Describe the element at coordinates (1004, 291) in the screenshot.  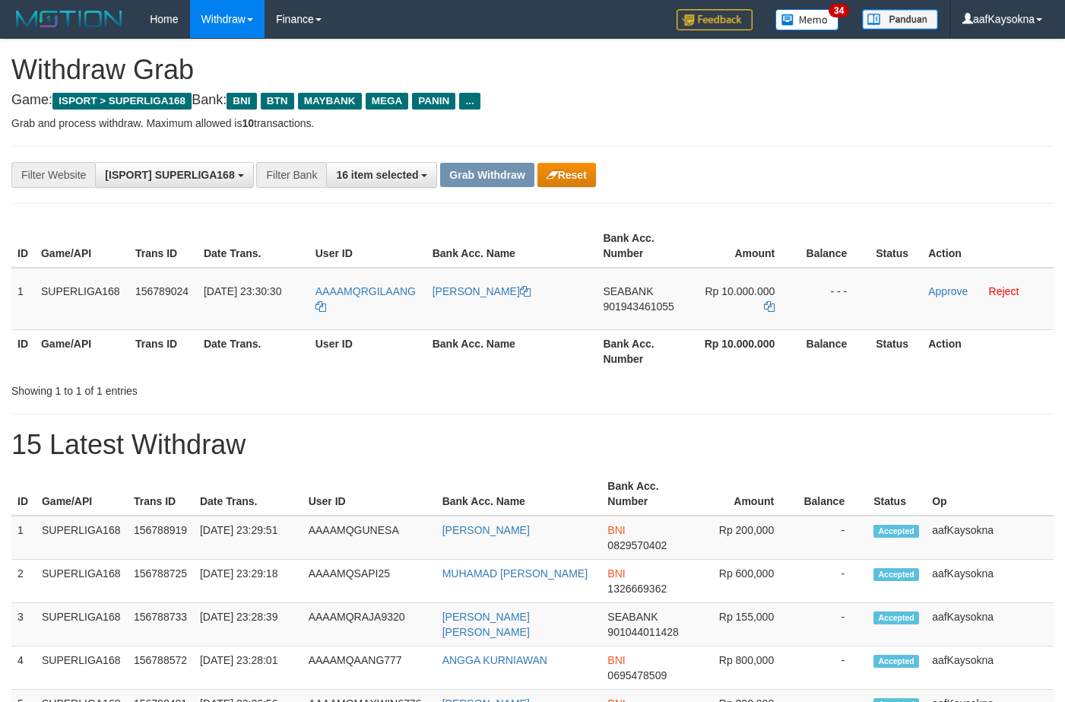
I see `a: Reject` at that location.